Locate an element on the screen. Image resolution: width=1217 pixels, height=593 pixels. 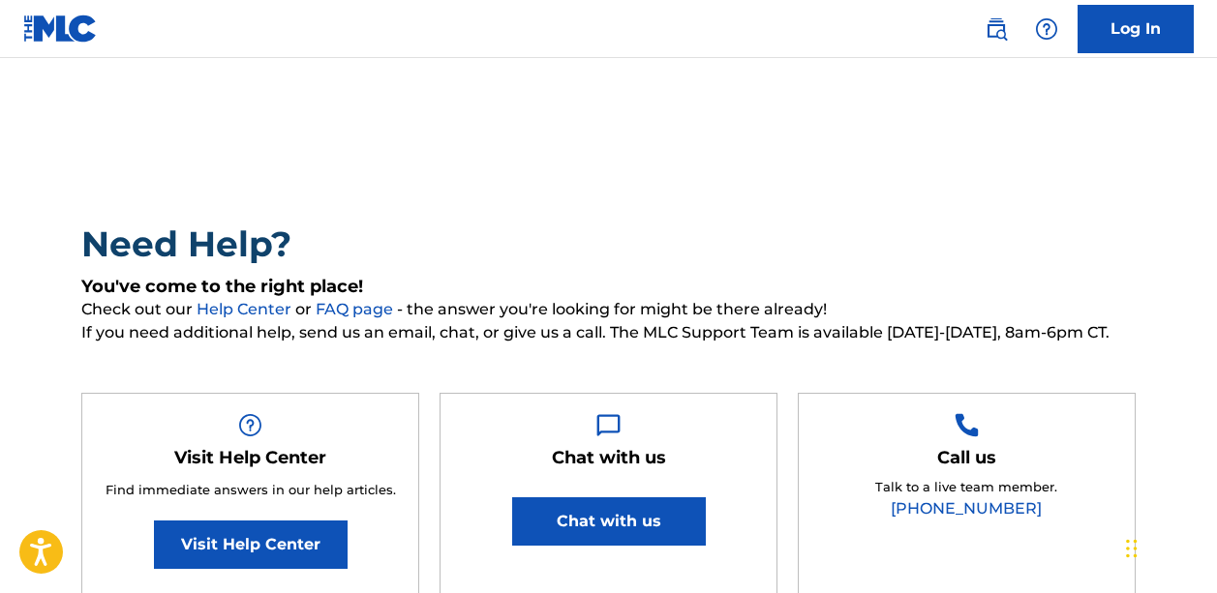
h5: Call us is located at coordinates (966, 458).